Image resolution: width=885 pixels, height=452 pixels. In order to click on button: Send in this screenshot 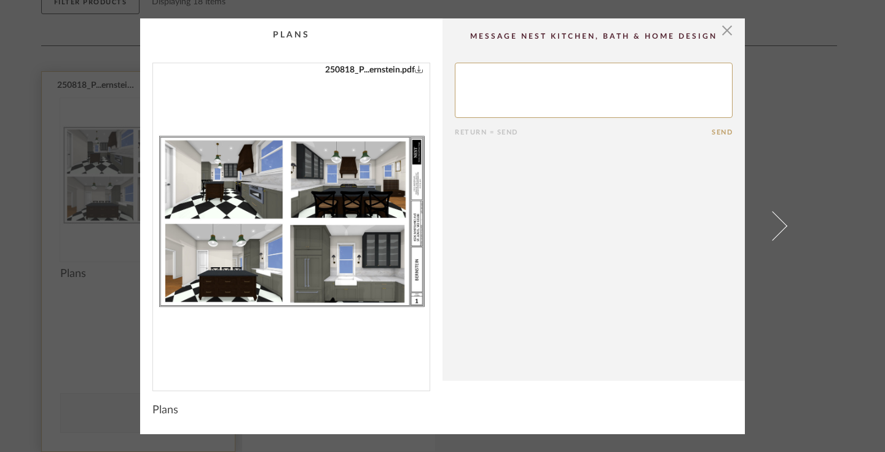, I will do `click(722, 132)`.